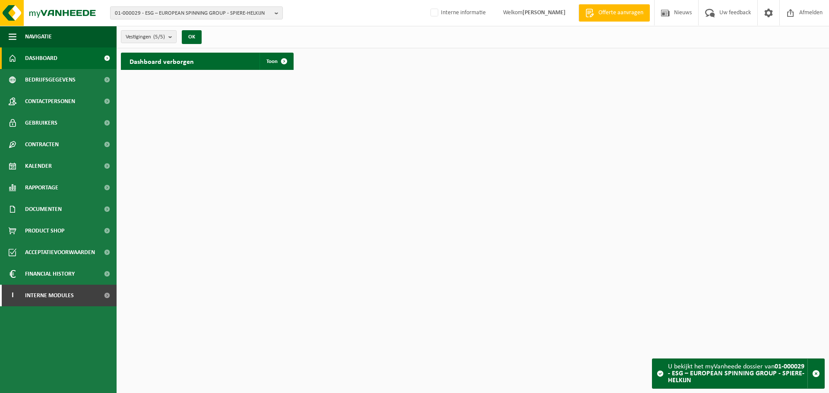 The height and width of the screenshot is (393, 829). Describe the element at coordinates (60, 252) in the screenshot. I see `span: Acceptatievoorwaarden` at that location.